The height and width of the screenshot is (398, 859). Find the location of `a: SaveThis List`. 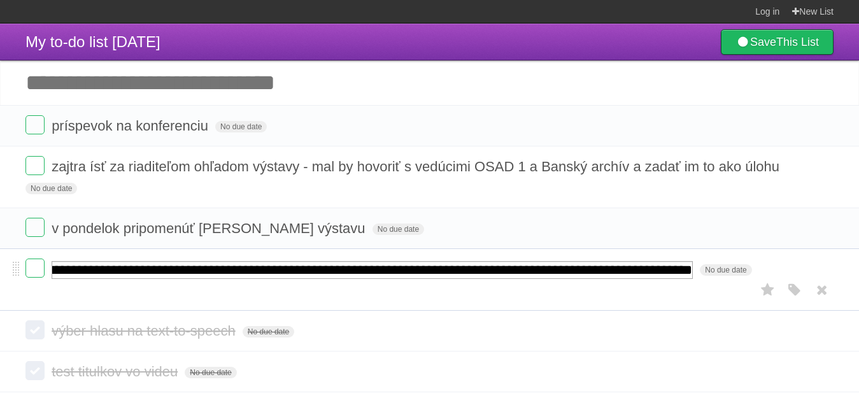

a: SaveThis List is located at coordinates (777, 42).